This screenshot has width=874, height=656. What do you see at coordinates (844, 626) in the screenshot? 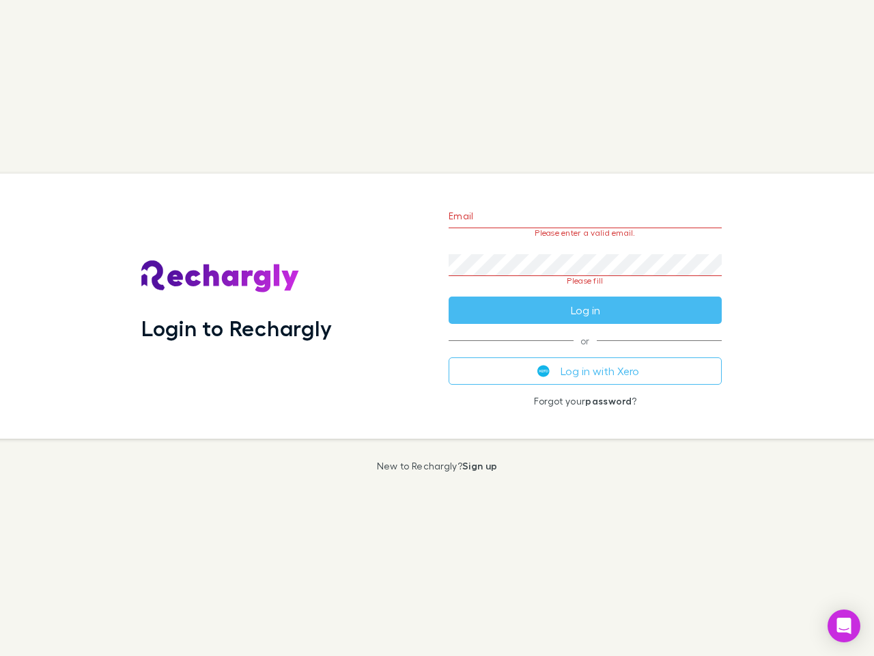
I see `div: Open Intercom Messenger` at bounding box center [844, 626].